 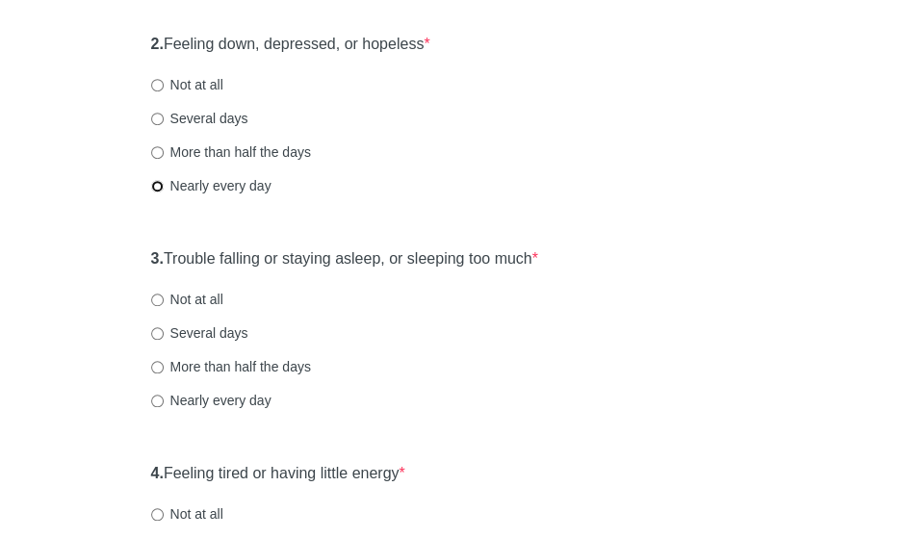 What do you see at coordinates (278, 474) in the screenshot?
I see `label: Feeling tired or having little energy` at bounding box center [278, 474].